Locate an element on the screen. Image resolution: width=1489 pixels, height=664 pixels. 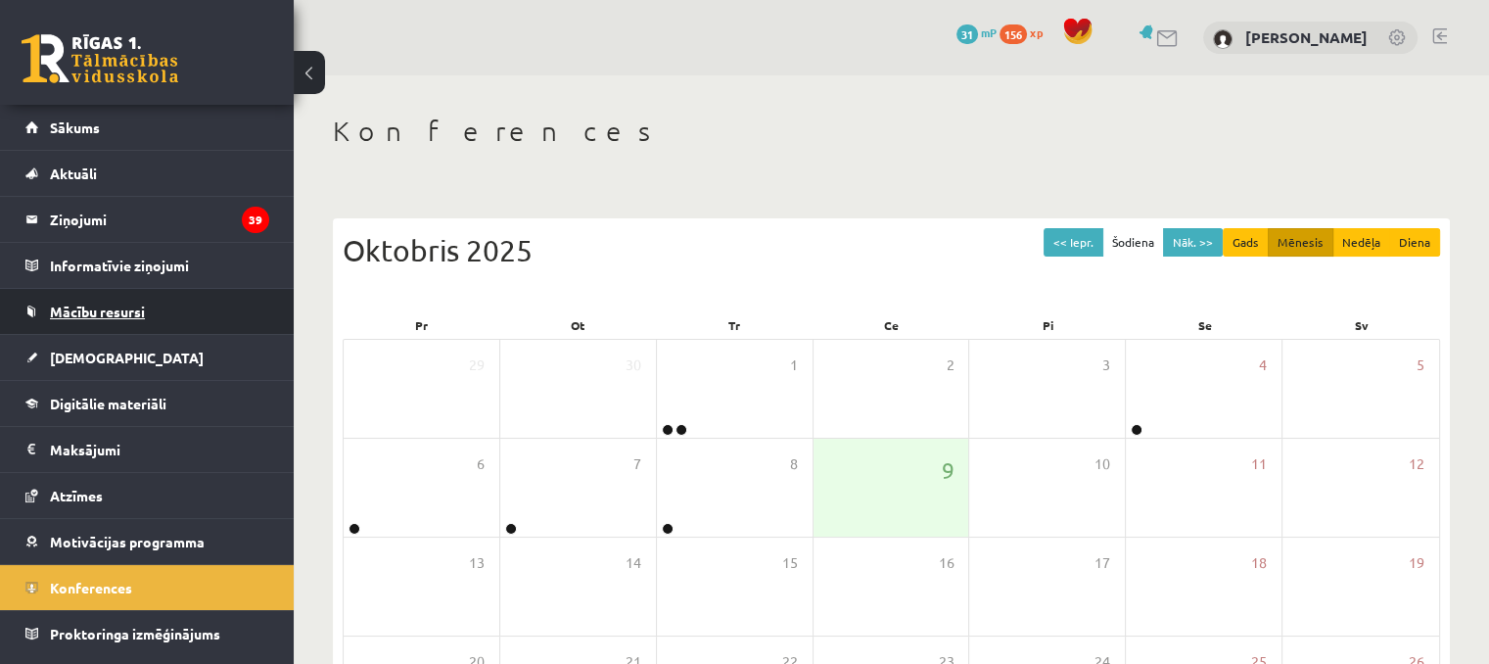
button: Mēnesis is located at coordinates (1300, 242).